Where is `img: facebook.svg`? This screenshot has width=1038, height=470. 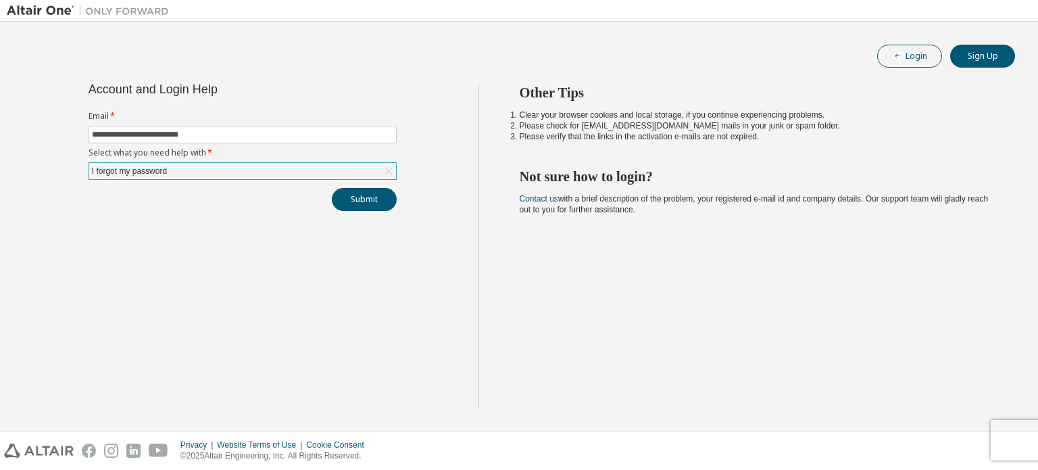 img: facebook.svg is located at coordinates (89, 450).